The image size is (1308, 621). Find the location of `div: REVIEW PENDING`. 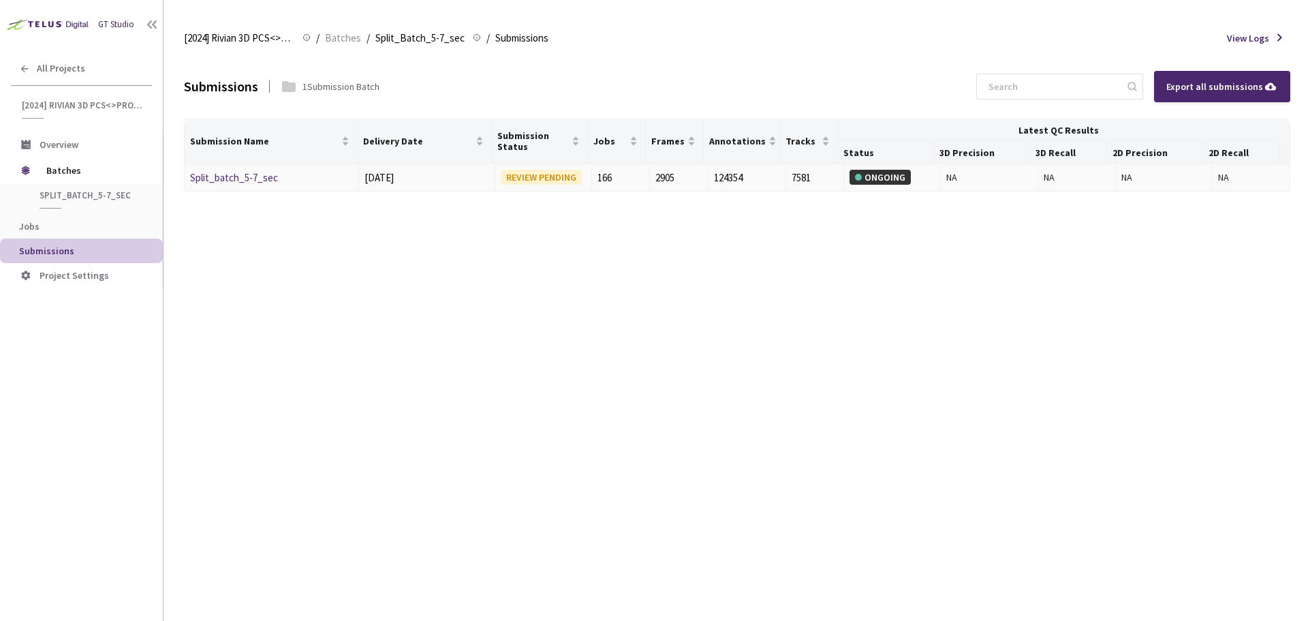

div: REVIEW PENDING is located at coordinates (541, 177).